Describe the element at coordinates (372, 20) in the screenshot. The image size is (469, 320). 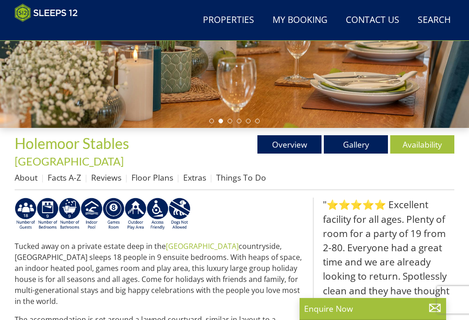
I see `a: Contact Us` at that location.